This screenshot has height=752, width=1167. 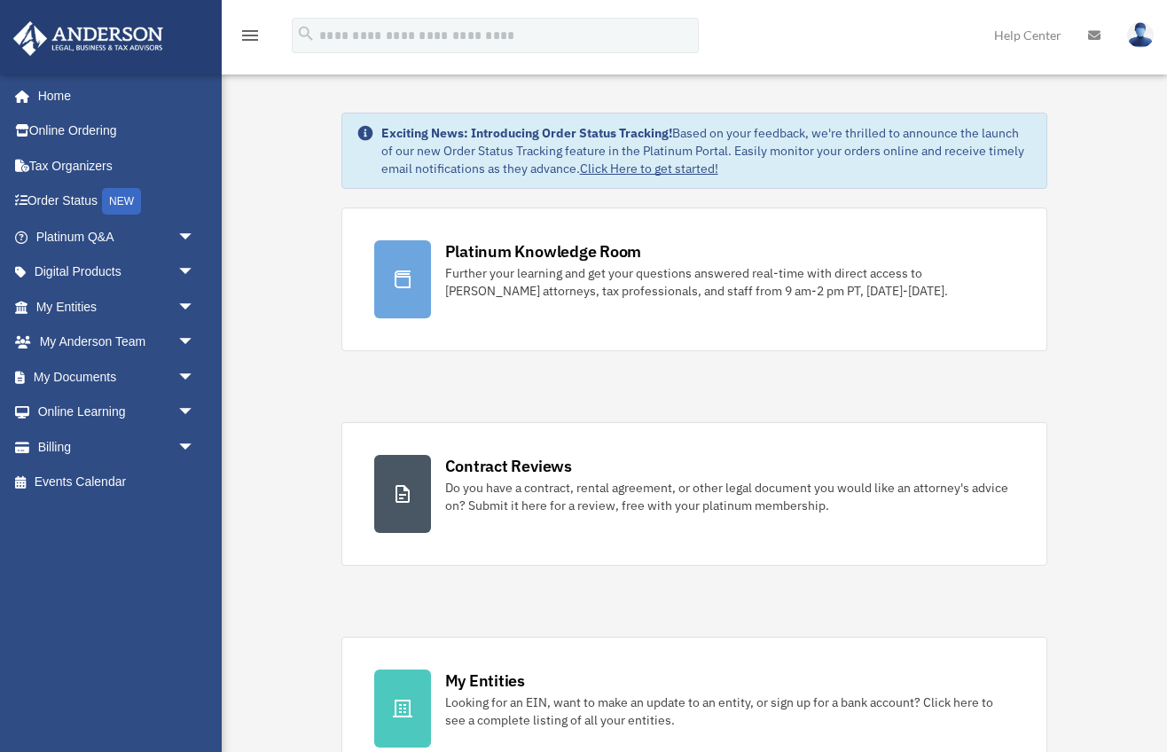 I want to click on div: NEW, so click(x=122, y=201).